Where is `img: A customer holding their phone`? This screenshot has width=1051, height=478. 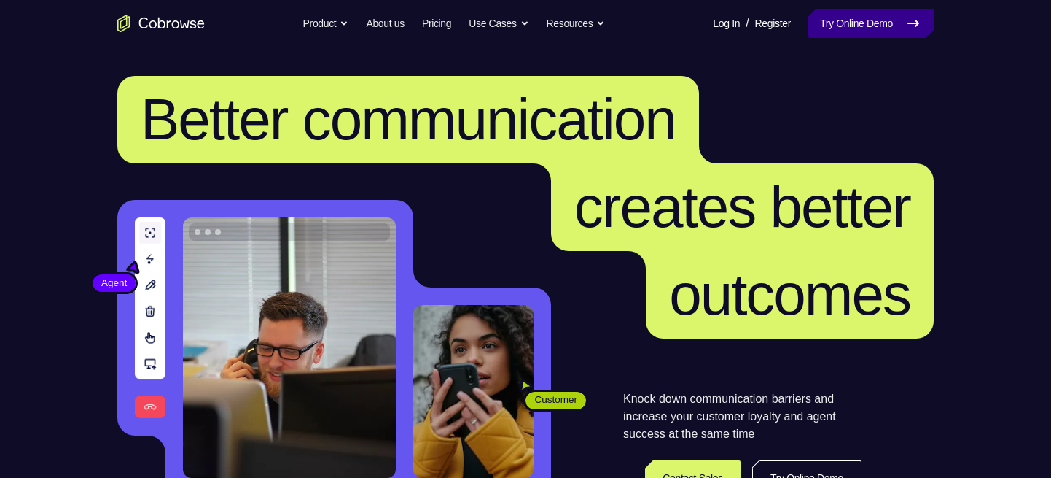
img: A customer holding their phone is located at coordinates (473, 391).